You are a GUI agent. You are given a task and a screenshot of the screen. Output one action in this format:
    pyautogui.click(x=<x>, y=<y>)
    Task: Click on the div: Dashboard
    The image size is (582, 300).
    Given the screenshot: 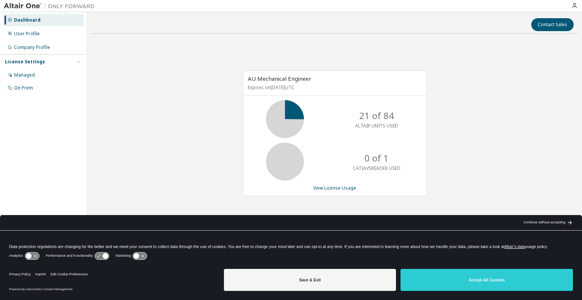 What is the action you would take?
    pyautogui.click(x=27, y=20)
    